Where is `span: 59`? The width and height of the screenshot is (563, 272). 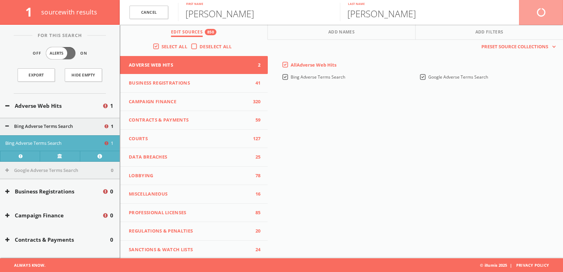 span: 59 is located at coordinates (255, 120).